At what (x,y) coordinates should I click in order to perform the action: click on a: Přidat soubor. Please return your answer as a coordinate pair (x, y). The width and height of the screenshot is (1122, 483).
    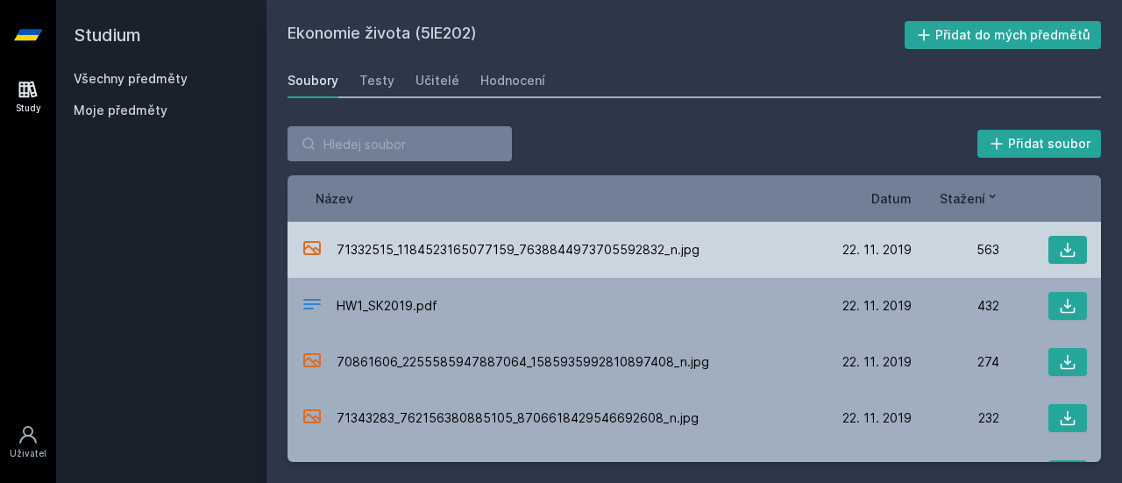
    Looking at the image, I should click on (1040, 144).